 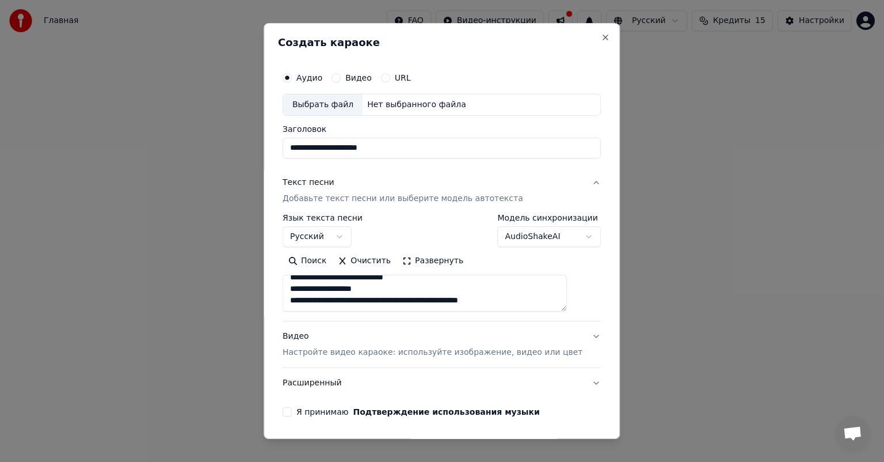 I want to click on label: Аудио, so click(x=309, y=78).